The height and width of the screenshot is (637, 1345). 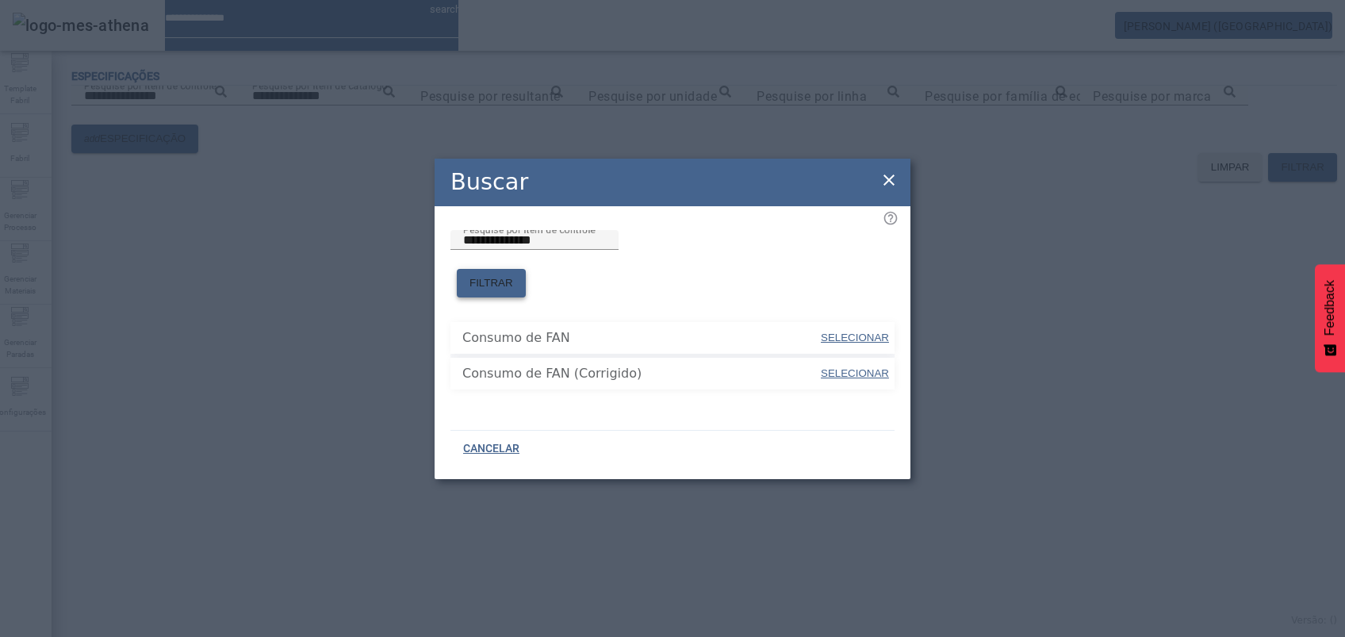 What do you see at coordinates (1330, 318) in the screenshot?
I see `button: Feedback - Mostrar pesquisa` at bounding box center [1330, 318].